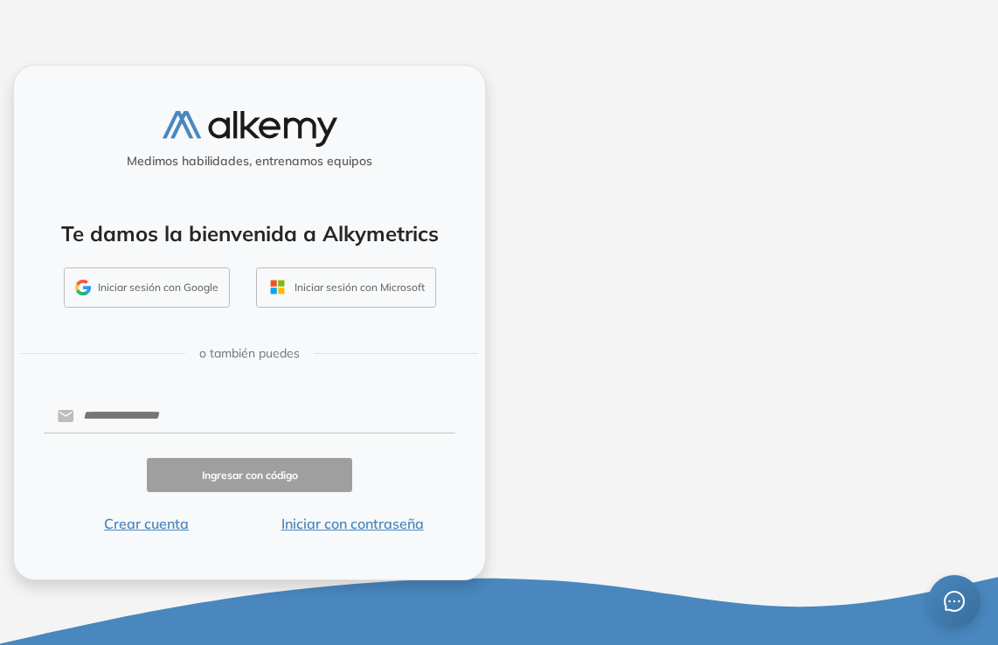 This screenshot has height=645, width=998. What do you see at coordinates (346, 288) in the screenshot?
I see `button: Iniciar sesión con Microsoft` at bounding box center [346, 288].